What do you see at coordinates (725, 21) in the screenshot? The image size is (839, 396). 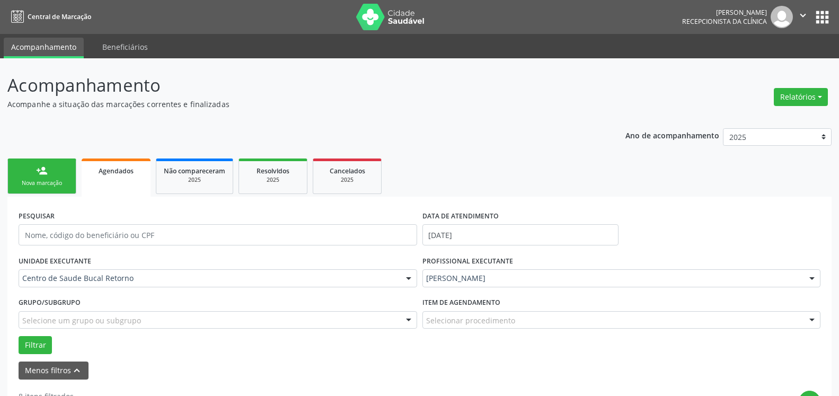 I see `span: Recepcionista da clínica` at bounding box center [725, 21].